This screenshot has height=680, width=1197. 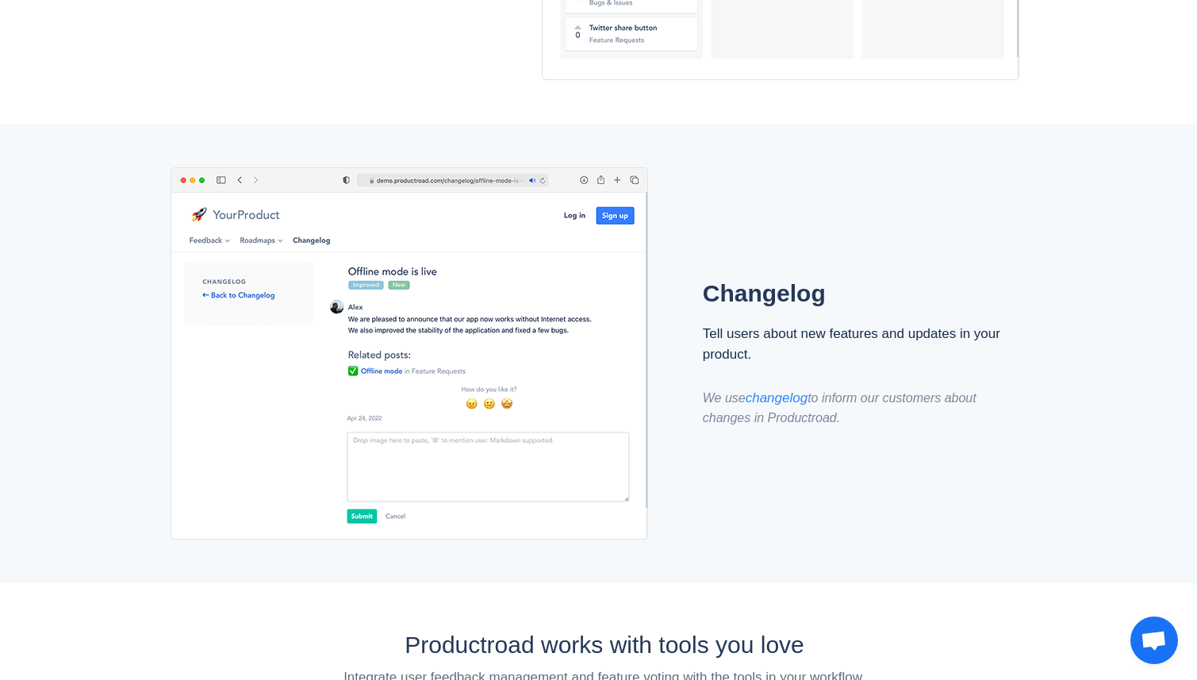 I want to click on div: Tell users about new features and updates in your product., so click(x=857, y=344).